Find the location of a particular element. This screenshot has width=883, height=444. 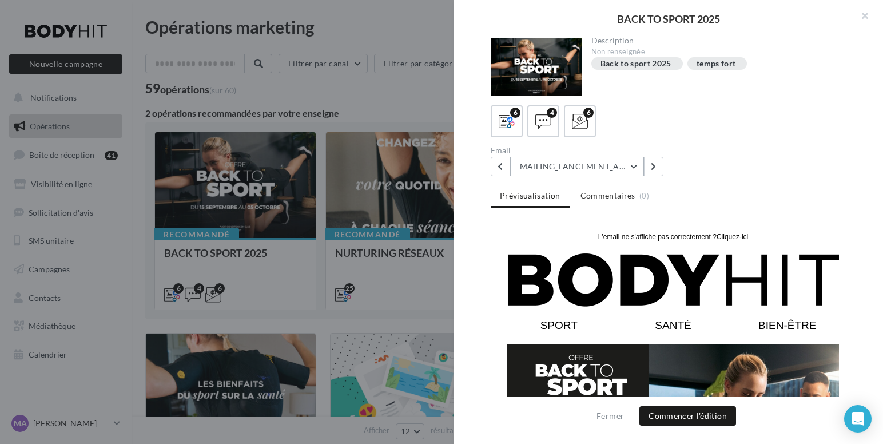

span: Commentaires is located at coordinates (608, 196).